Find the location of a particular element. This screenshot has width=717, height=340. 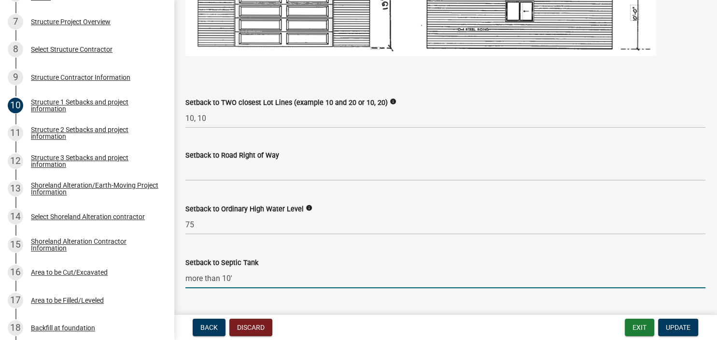

div: 15 is located at coordinates (15, 244).